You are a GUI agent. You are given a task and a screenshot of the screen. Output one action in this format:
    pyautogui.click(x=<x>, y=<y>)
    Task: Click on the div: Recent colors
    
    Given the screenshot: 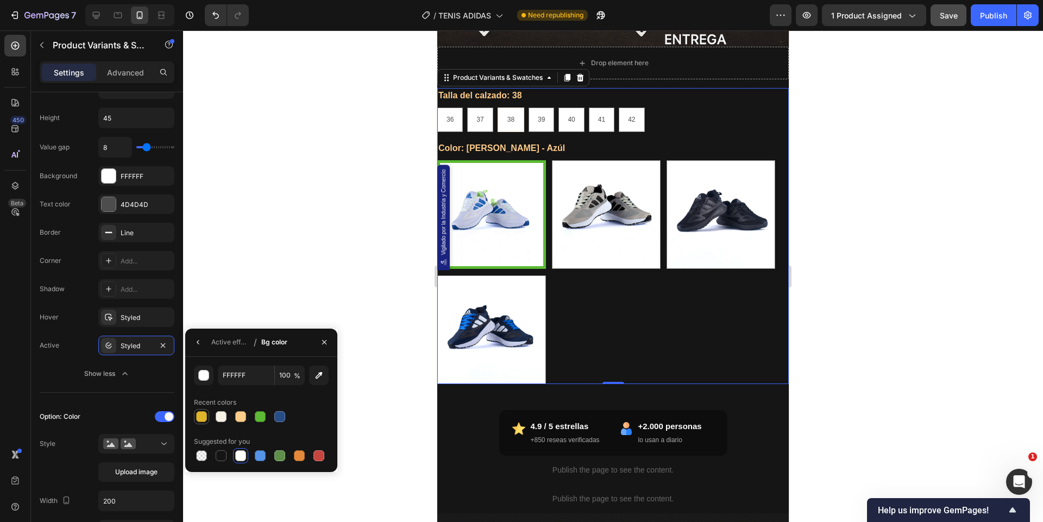 What is the action you would take?
    pyautogui.click(x=215, y=403)
    